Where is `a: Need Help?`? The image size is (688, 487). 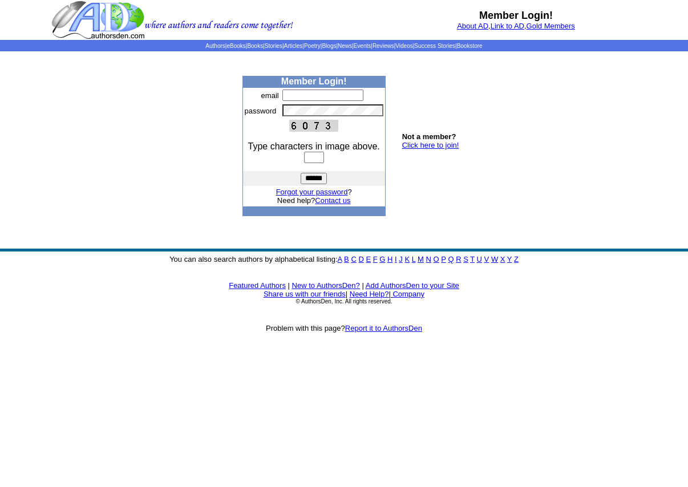
a: Need Help? is located at coordinates (369, 294).